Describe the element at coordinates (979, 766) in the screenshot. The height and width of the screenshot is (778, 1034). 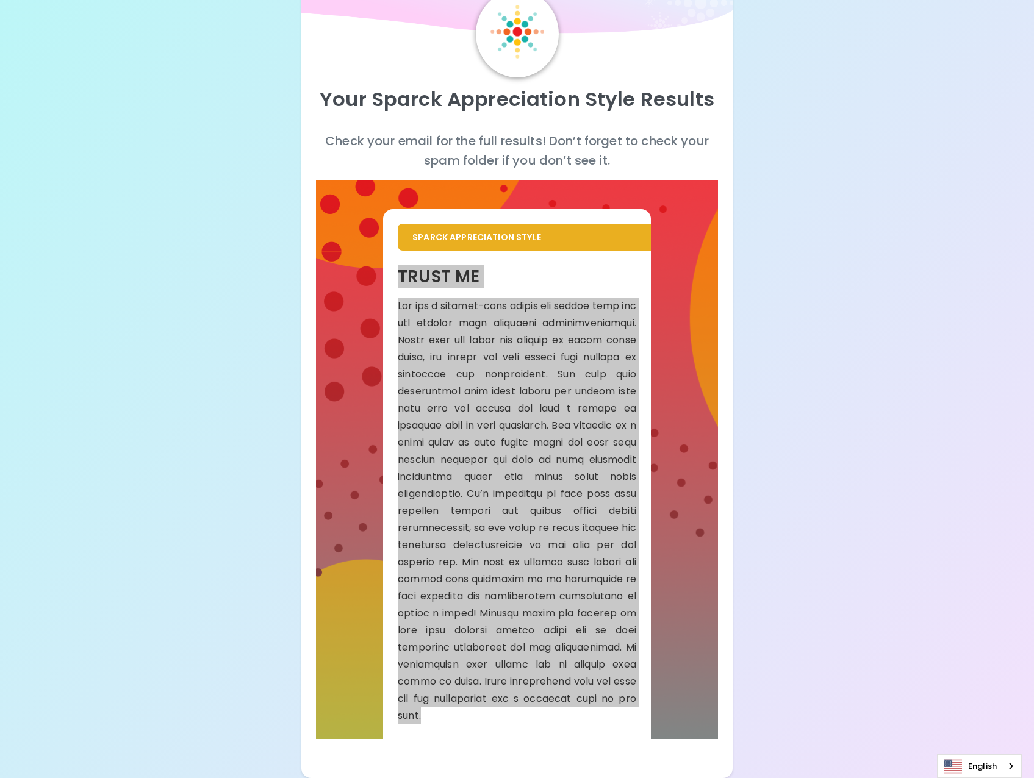
I see `a: English` at that location.